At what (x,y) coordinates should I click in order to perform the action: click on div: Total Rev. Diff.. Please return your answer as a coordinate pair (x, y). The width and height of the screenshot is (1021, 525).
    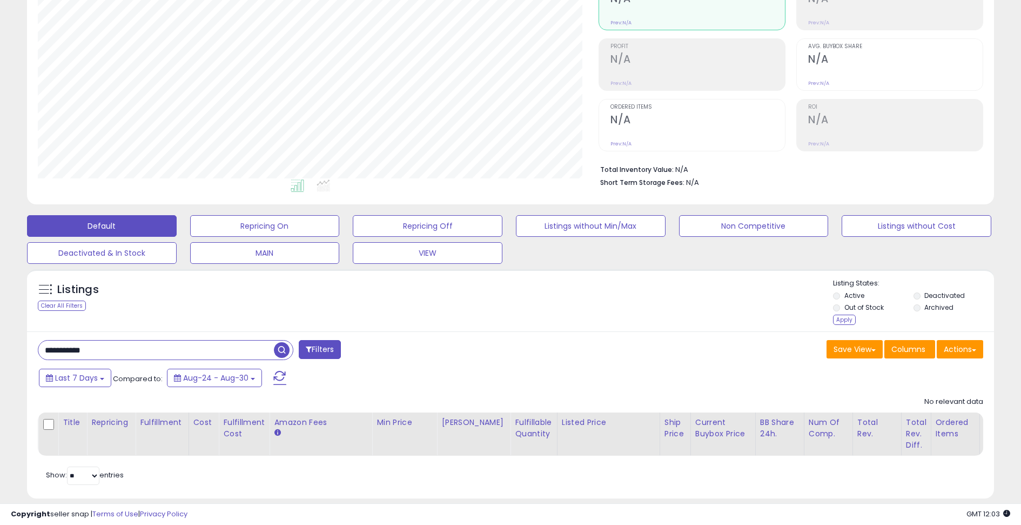
    Looking at the image, I should click on (917, 433).